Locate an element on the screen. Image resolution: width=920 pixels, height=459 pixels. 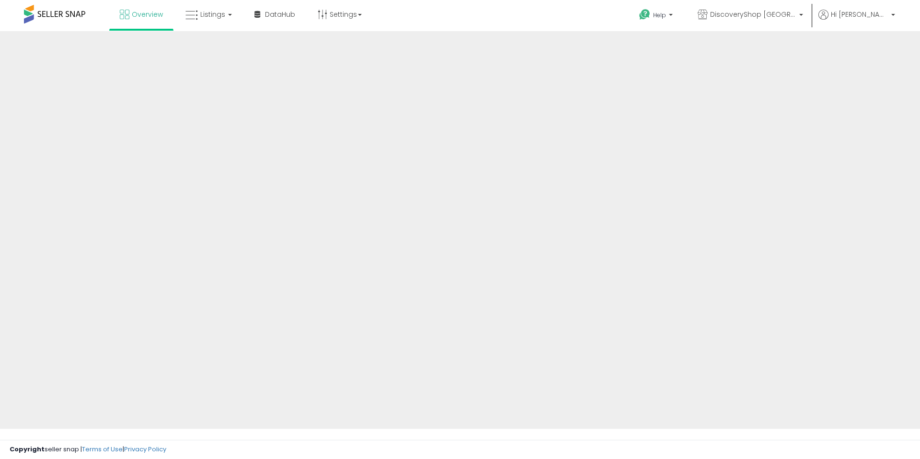
span: Overview is located at coordinates (147, 14).